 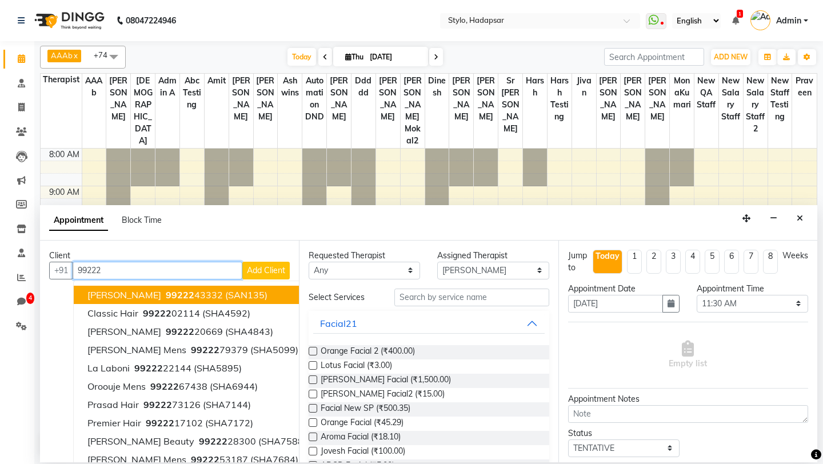 I want to click on li: 3, so click(x=673, y=262).